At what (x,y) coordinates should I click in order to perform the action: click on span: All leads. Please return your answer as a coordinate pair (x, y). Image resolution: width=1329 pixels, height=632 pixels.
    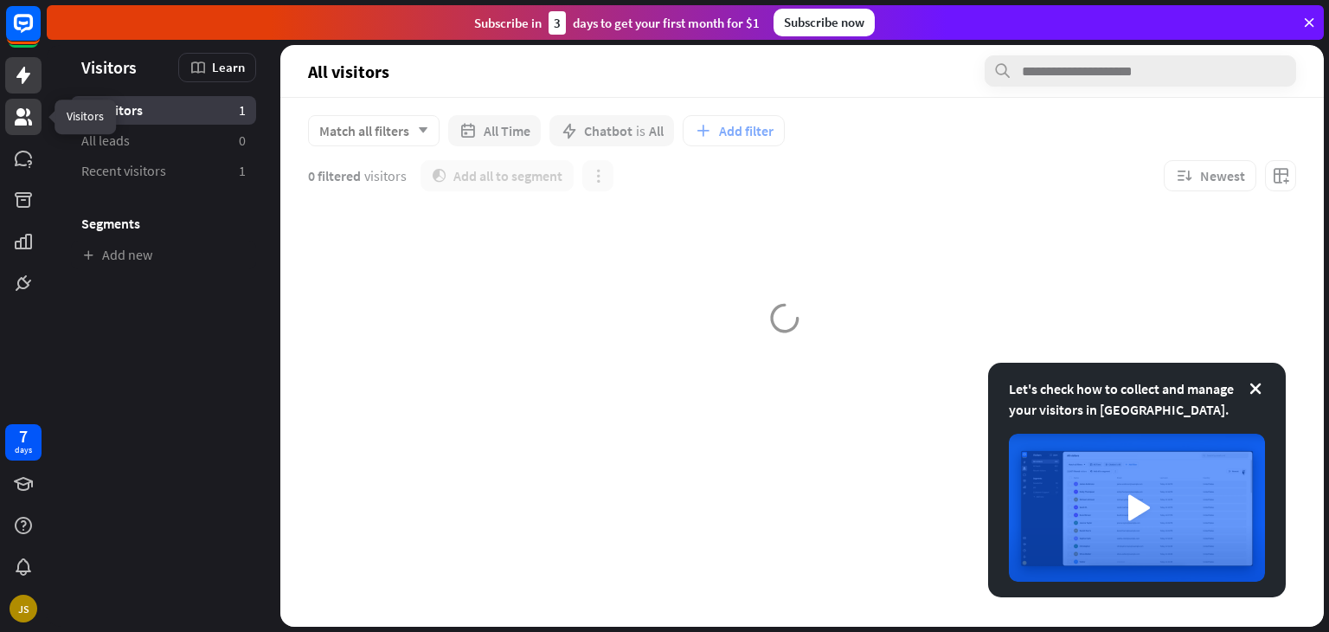
    Looking at the image, I should click on (106, 140).